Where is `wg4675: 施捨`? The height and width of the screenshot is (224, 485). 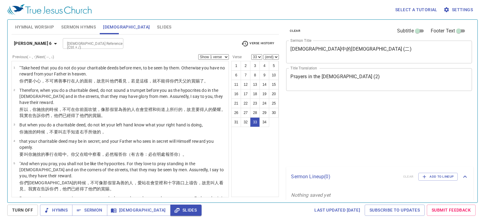 wg4675: 施捨 is located at coordinates (65, 132).